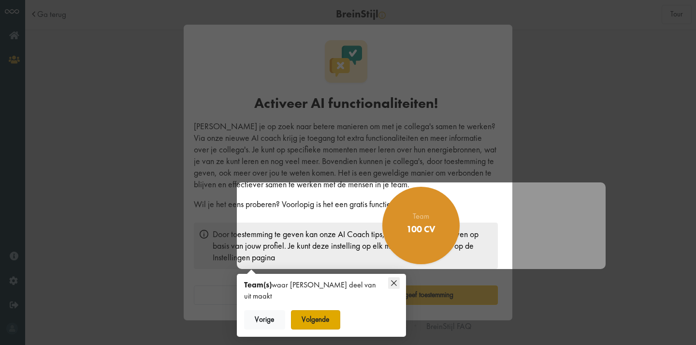 The image size is (696, 345). Describe the element at coordinates (316, 320) in the screenshot. I see `button: Volgende` at that location.